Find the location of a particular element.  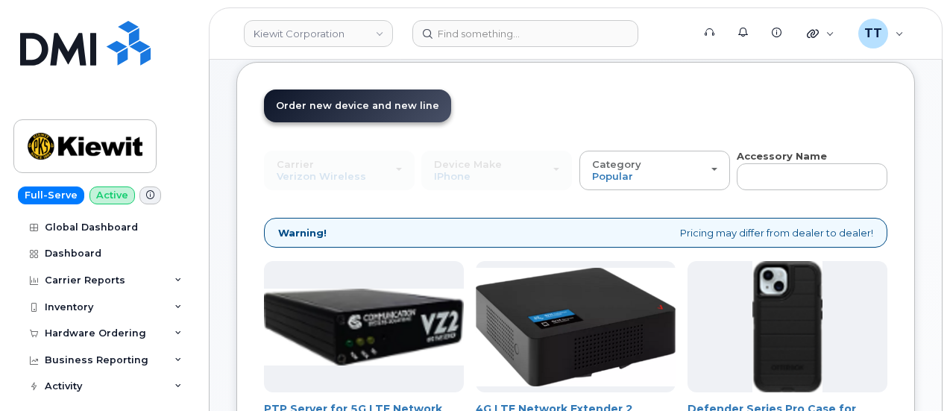

div: Quicklinks is located at coordinates (821, 34).